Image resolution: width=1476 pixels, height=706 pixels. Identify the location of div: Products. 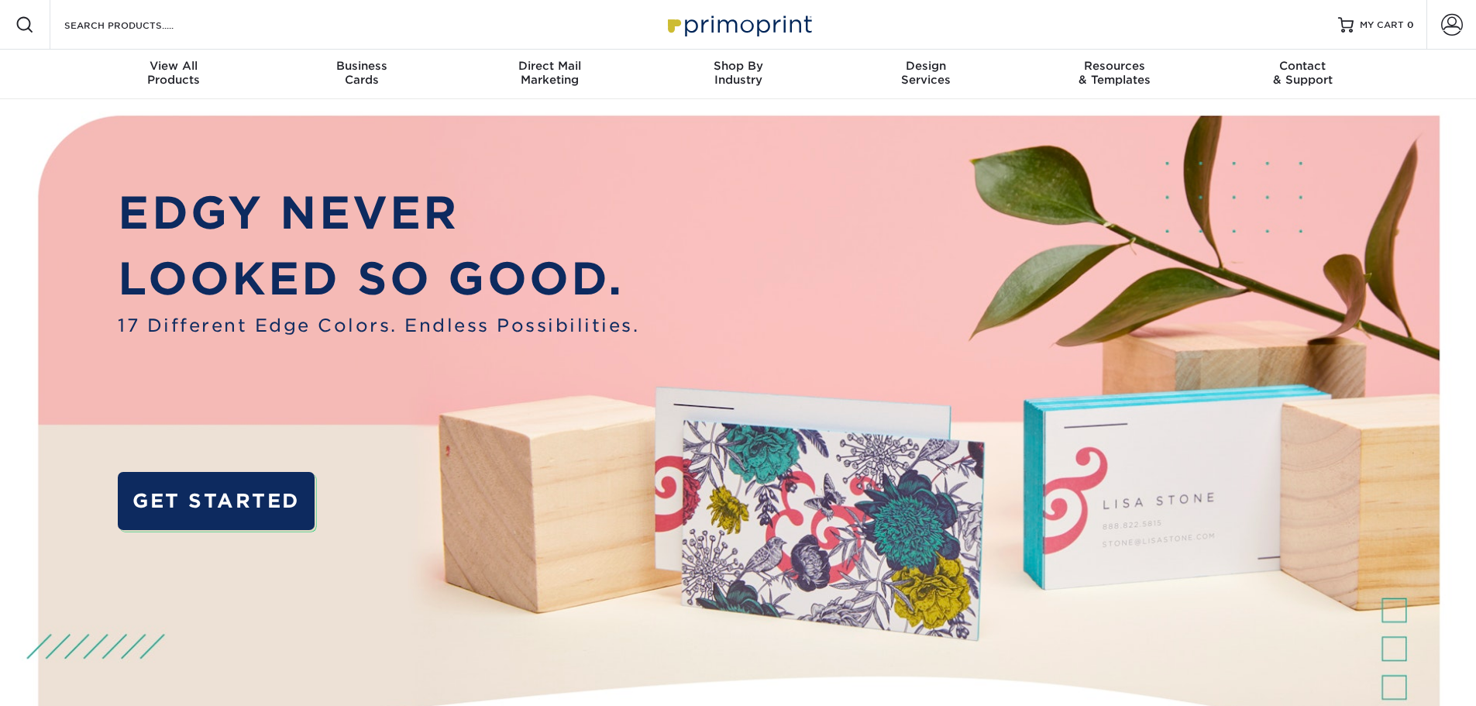
(174, 73).